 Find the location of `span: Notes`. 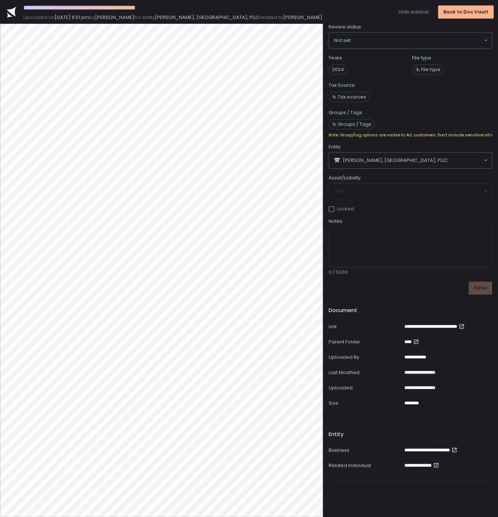

span: Notes is located at coordinates (336, 221).